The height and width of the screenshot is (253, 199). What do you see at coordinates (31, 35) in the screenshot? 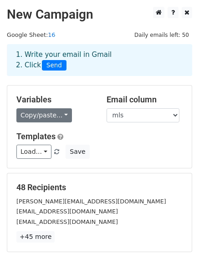
I see `small: Google Sheet:` at bounding box center [31, 35].